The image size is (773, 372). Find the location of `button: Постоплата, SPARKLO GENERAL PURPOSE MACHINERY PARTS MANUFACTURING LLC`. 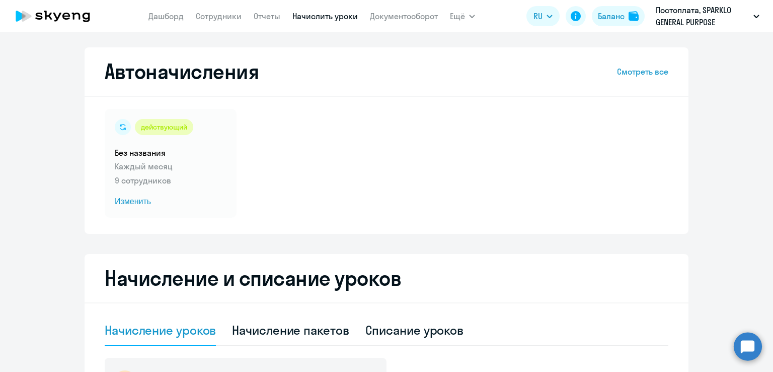

button: Постоплата, SPARKLO GENERAL PURPOSE MACHINERY PARTS MANUFACTURING LLC is located at coordinates (708, 16).